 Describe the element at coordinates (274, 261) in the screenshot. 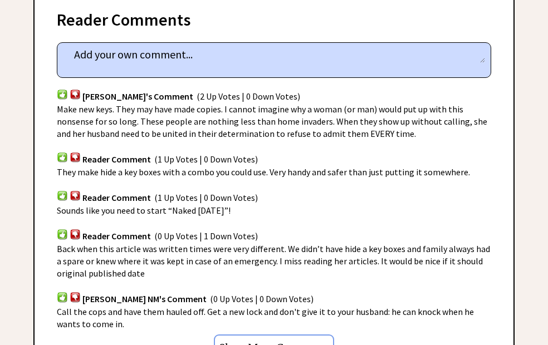

I see `span: Back when this article was written times were very different. We didn’t have hide a key boxes and...` at that location.